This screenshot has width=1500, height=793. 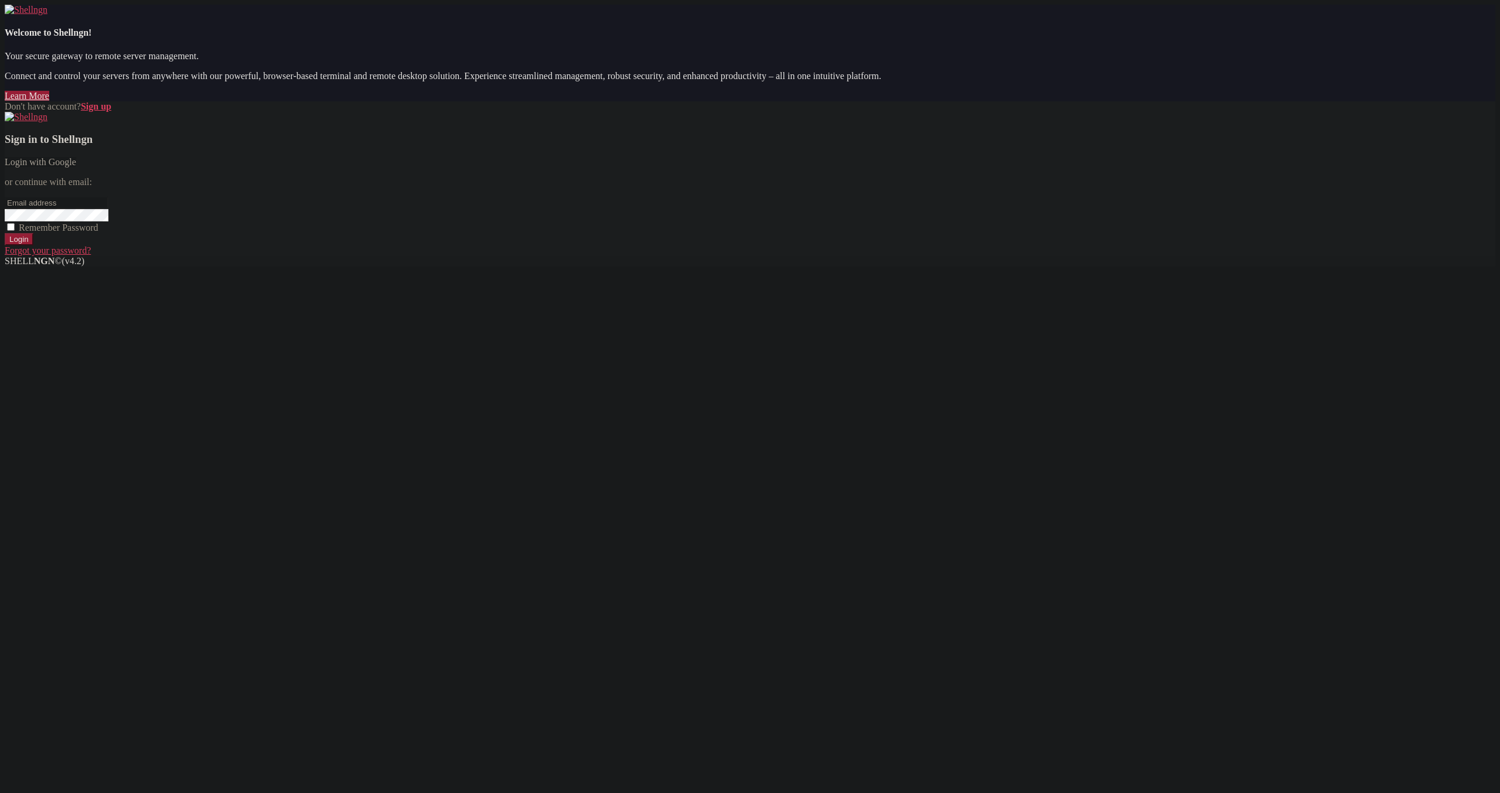 What do you see at coordinates (750, 107) in the screenshot?
I see `div: Don't have account?` at bounding box center [750, 107].